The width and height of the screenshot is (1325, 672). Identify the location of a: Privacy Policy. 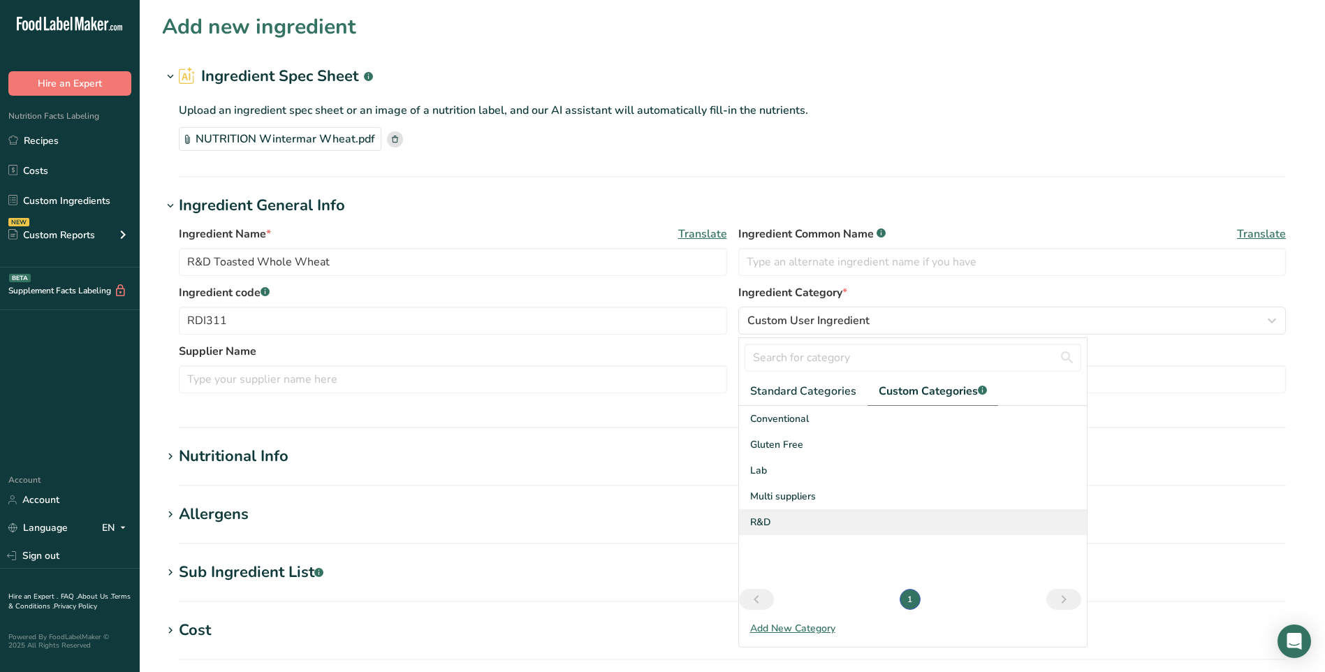
(75, 606).